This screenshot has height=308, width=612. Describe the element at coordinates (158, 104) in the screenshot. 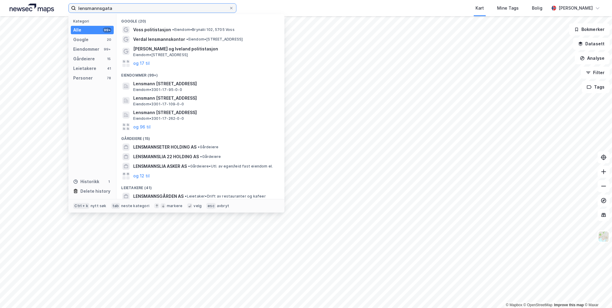

I see `span: Eiendom • 3301-17-109-0-0` at that location.